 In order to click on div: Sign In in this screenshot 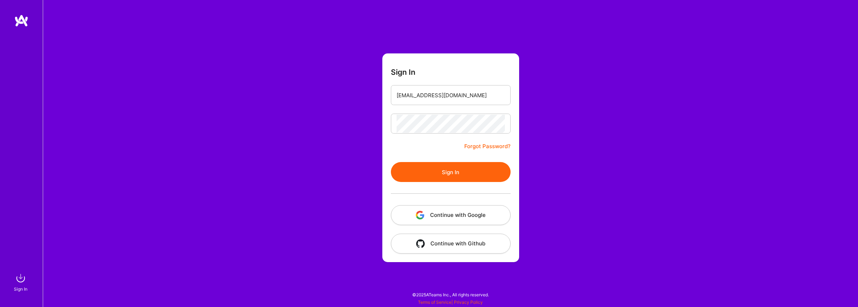, I will do `click(21, 289)`.